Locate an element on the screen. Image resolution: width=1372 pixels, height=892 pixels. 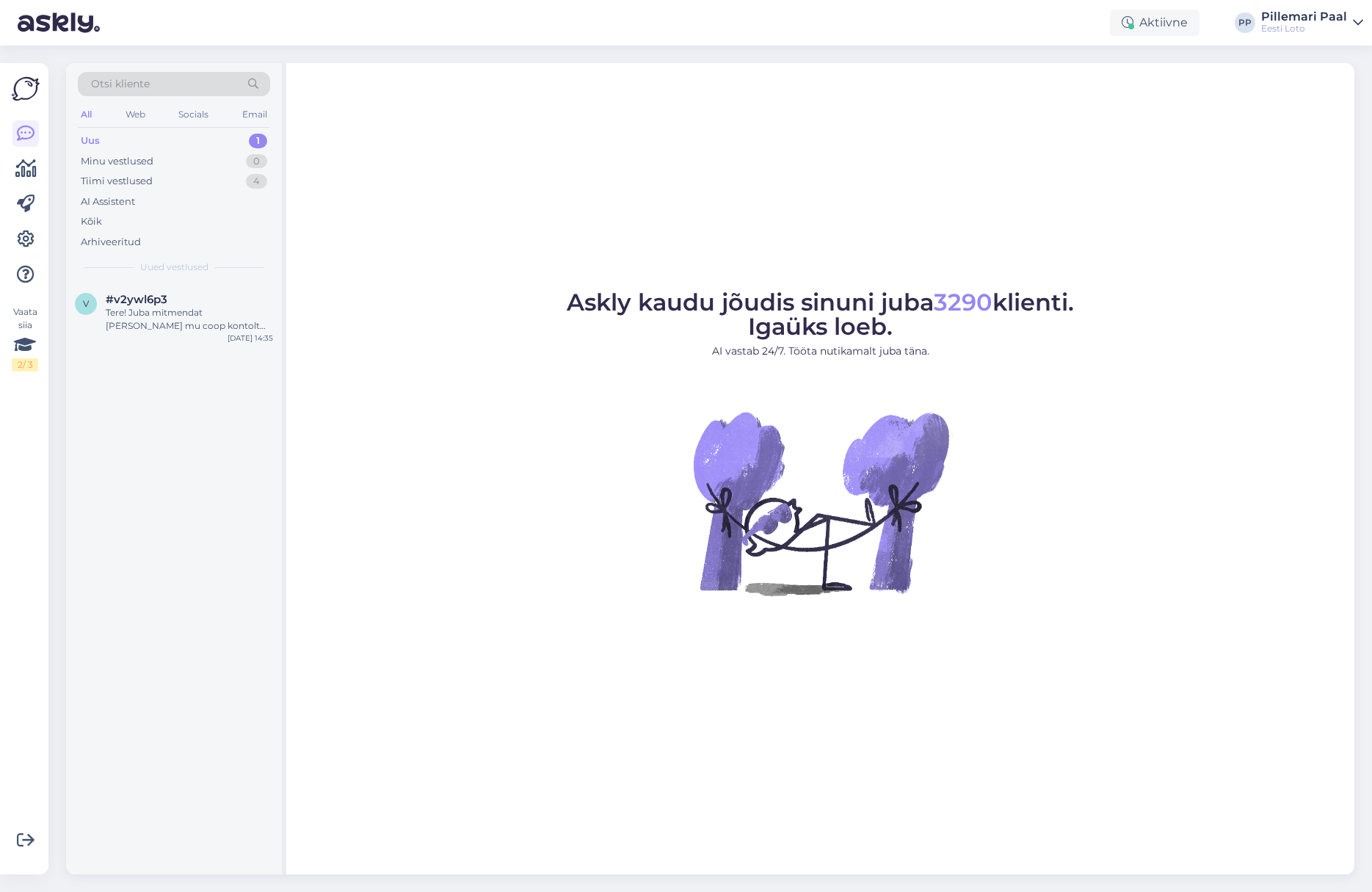
span: #v2ywl6p3 is located at coordinates (136, 300).